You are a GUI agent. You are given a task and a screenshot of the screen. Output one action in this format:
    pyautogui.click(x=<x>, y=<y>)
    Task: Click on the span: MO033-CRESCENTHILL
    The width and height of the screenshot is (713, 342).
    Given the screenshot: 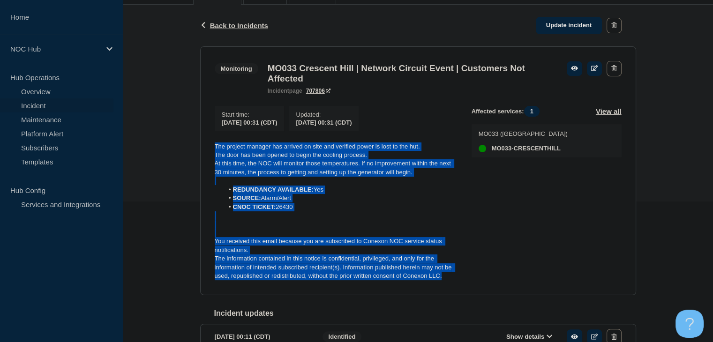 What is the action you would take?
    pyautogui.click(x=526, y=149)
    